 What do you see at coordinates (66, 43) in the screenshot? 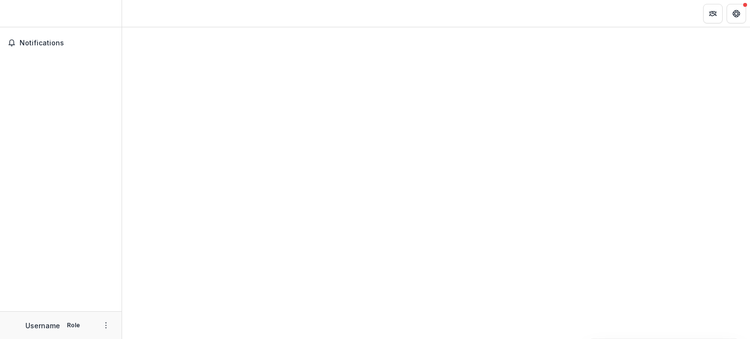
I see `span: Notifications` at bounding box center [66, 43].